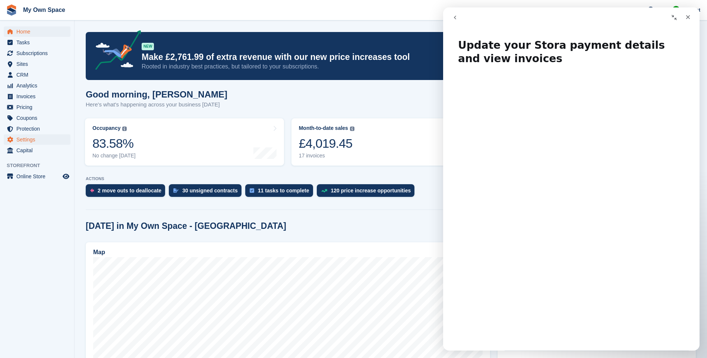 Image resolution: width=707 pixels, height=358 pixels. I want to click on button: Collapse window, so click(231, 10).